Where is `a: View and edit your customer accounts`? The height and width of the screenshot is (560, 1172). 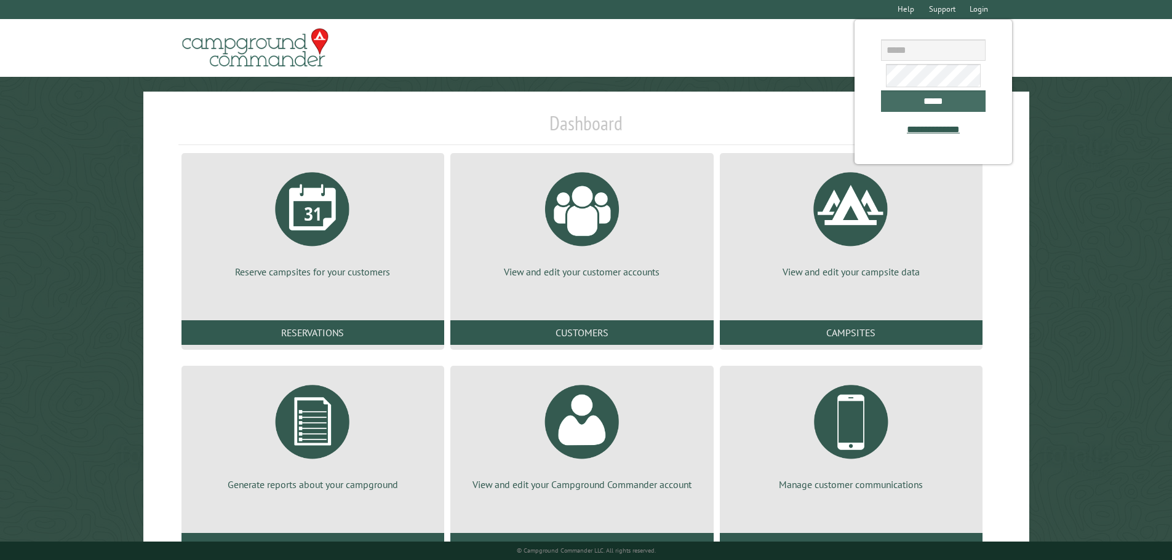
a: View and edit your customer accounts is located at coordinates (581, 221).